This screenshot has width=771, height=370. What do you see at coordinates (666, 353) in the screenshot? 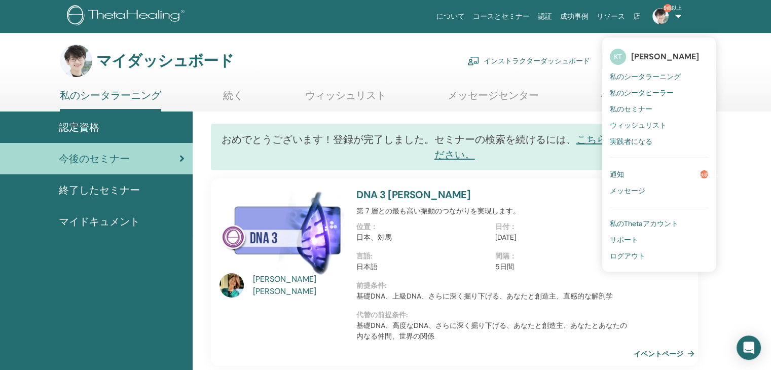
I see `a: イベントページ` at bounding box center [666, 353].